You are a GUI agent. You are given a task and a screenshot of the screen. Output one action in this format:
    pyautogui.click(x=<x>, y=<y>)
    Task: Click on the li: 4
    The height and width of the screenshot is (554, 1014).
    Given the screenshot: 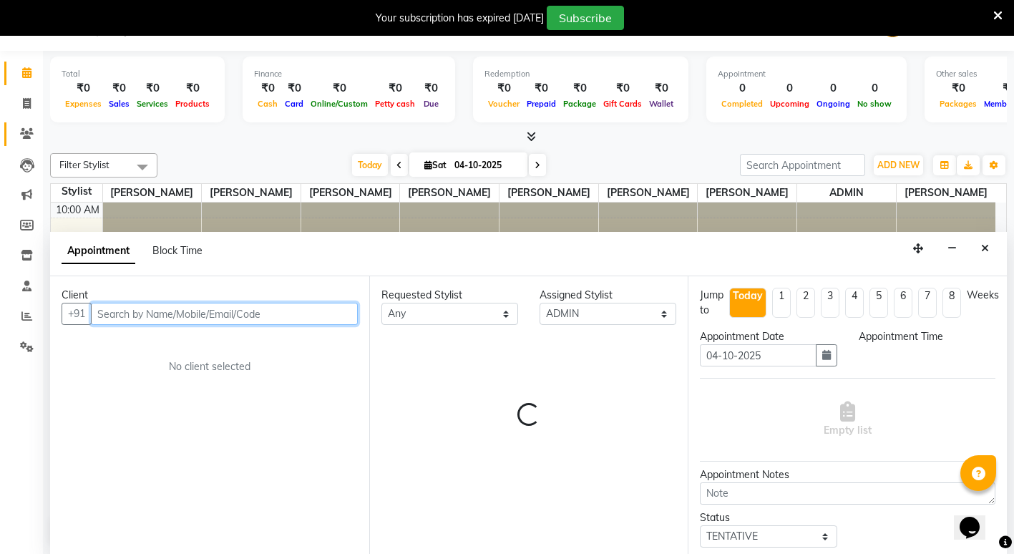 What is the action you would take?
    pyautogui.click(x=855, y=303)
    